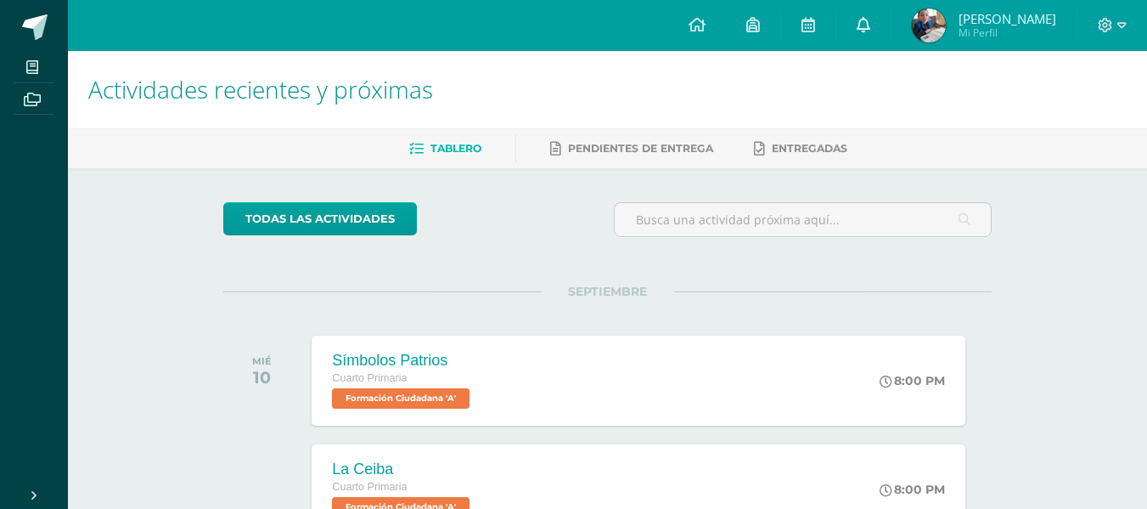 Image resolution: width=1147 pixels, height=509 pixels. Describe the element at coordinates (632, 149) in the screenshot. I see `a: Pendientes de entrega` at that location.